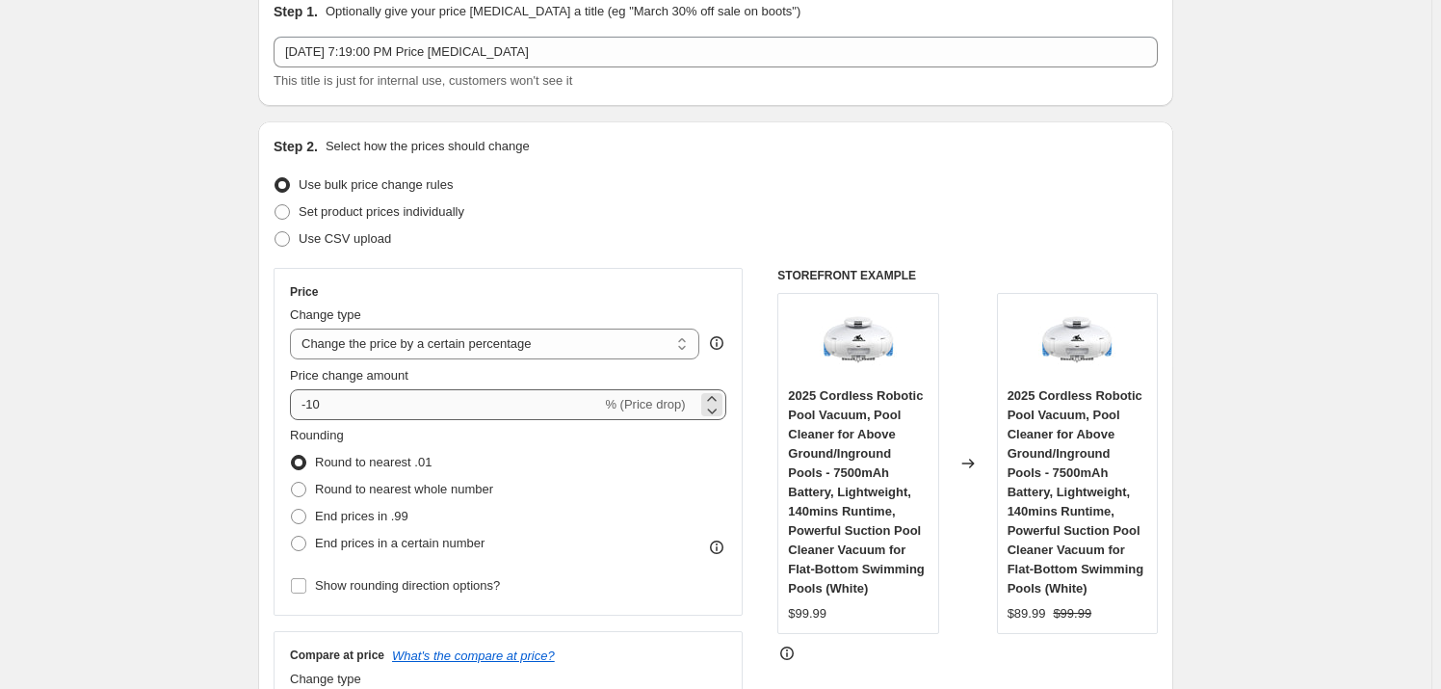 The image size is (1441, 689). Describe the element at coordinates (445, 405) in the screenshot. I see `input: -15` at that location.